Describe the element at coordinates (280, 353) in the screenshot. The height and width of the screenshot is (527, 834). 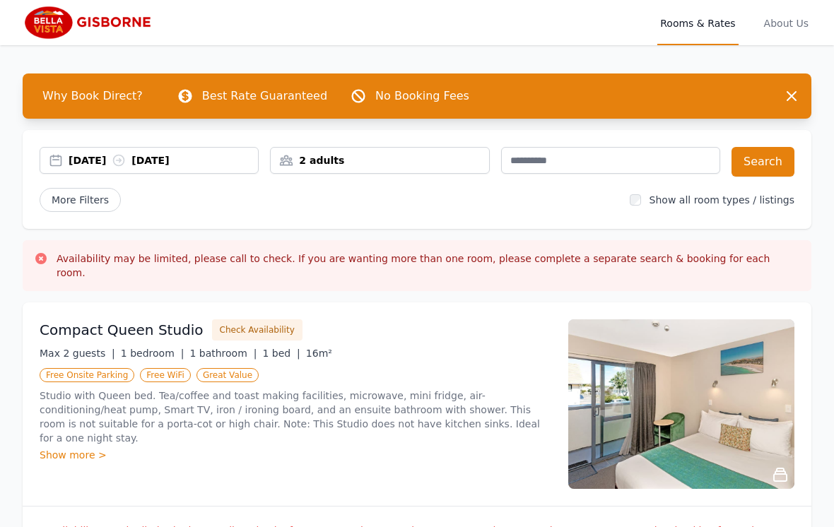
I see `span: 1 bed |` at that location.